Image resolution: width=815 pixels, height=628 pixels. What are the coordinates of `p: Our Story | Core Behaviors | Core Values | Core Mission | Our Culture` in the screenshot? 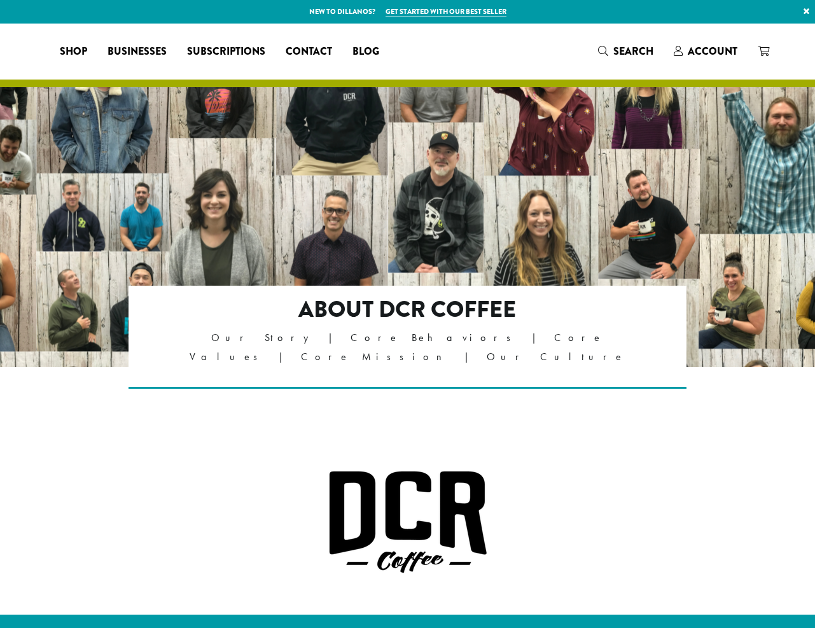 It's located at (407, 347).